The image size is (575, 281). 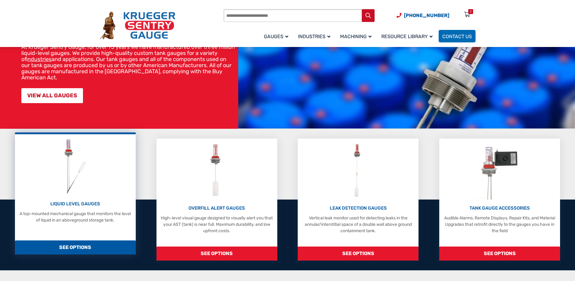 I want to click on img: bg_hero_bannerksentry, so click(x=407, y=64).